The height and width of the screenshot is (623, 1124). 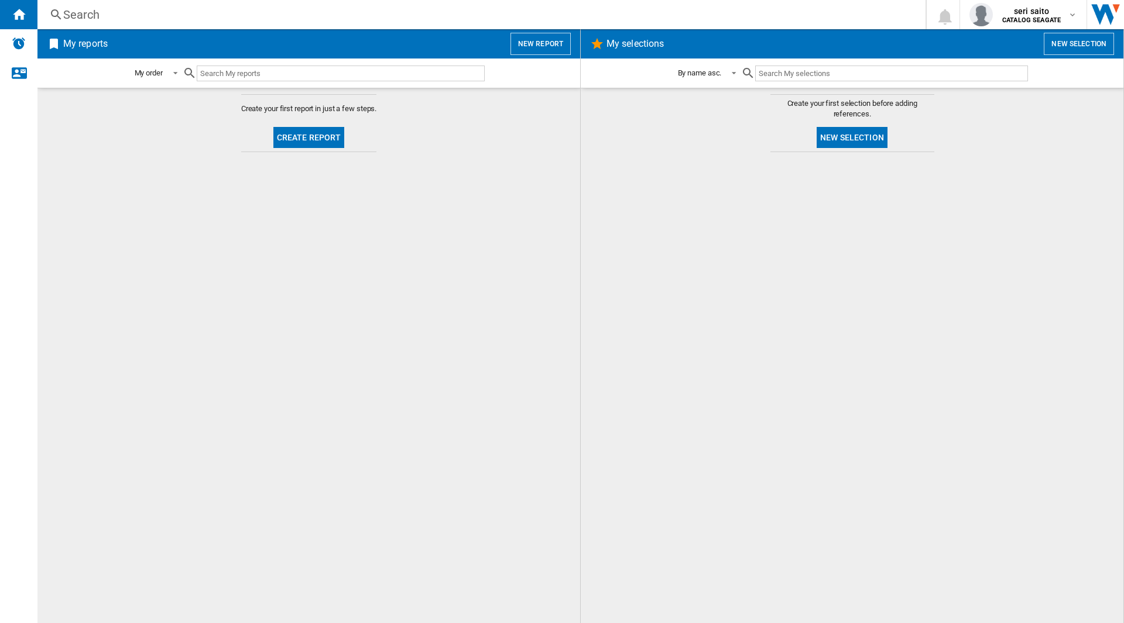 I want to click on img: profile.jpg, so click(x=981, y=15).